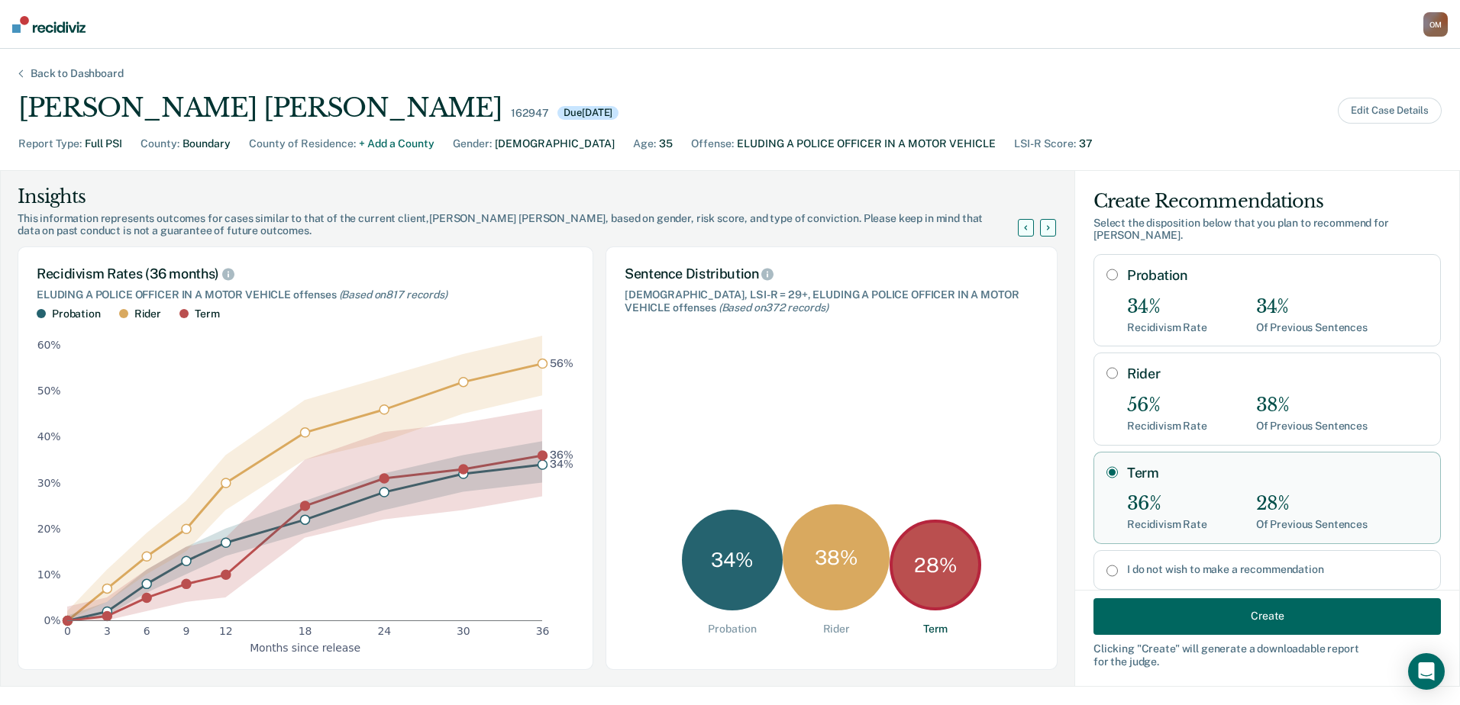 The width and height of the screenshot is (1460, 705). I want to click on div: Recidivism Rates (36 months), so click(305, 274).